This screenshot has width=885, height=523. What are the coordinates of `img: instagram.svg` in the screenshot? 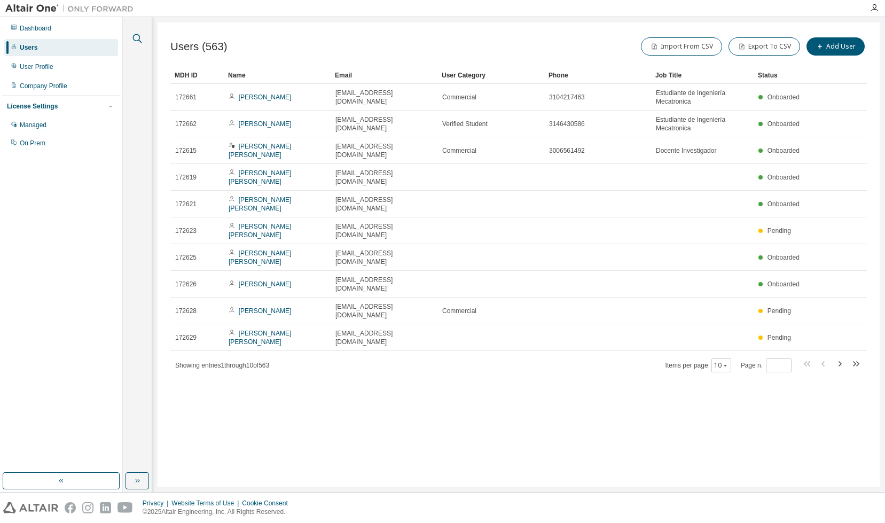 It's located at (88, 507).